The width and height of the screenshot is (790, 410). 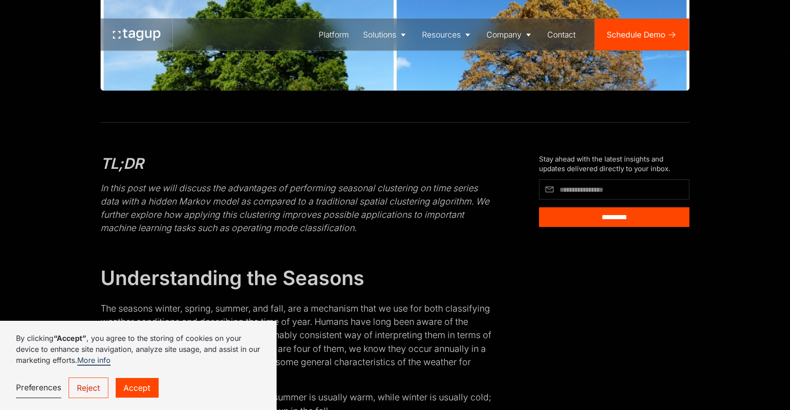 I want to click on div: Schedule Demo, so click(x=636, y=35).